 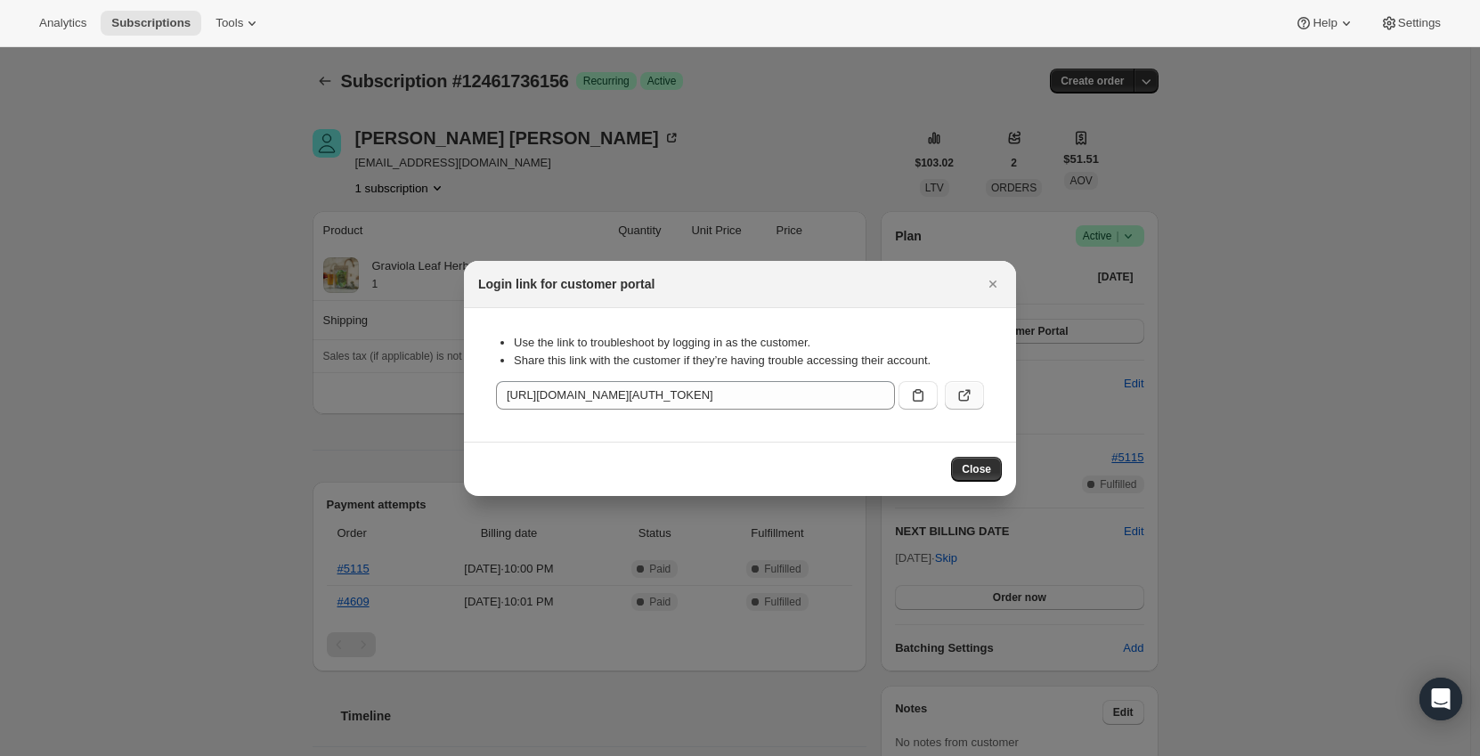 I want to click on li: Share this link with the customer if they’re having trouble accessing their account., so click(x=749, y=361).